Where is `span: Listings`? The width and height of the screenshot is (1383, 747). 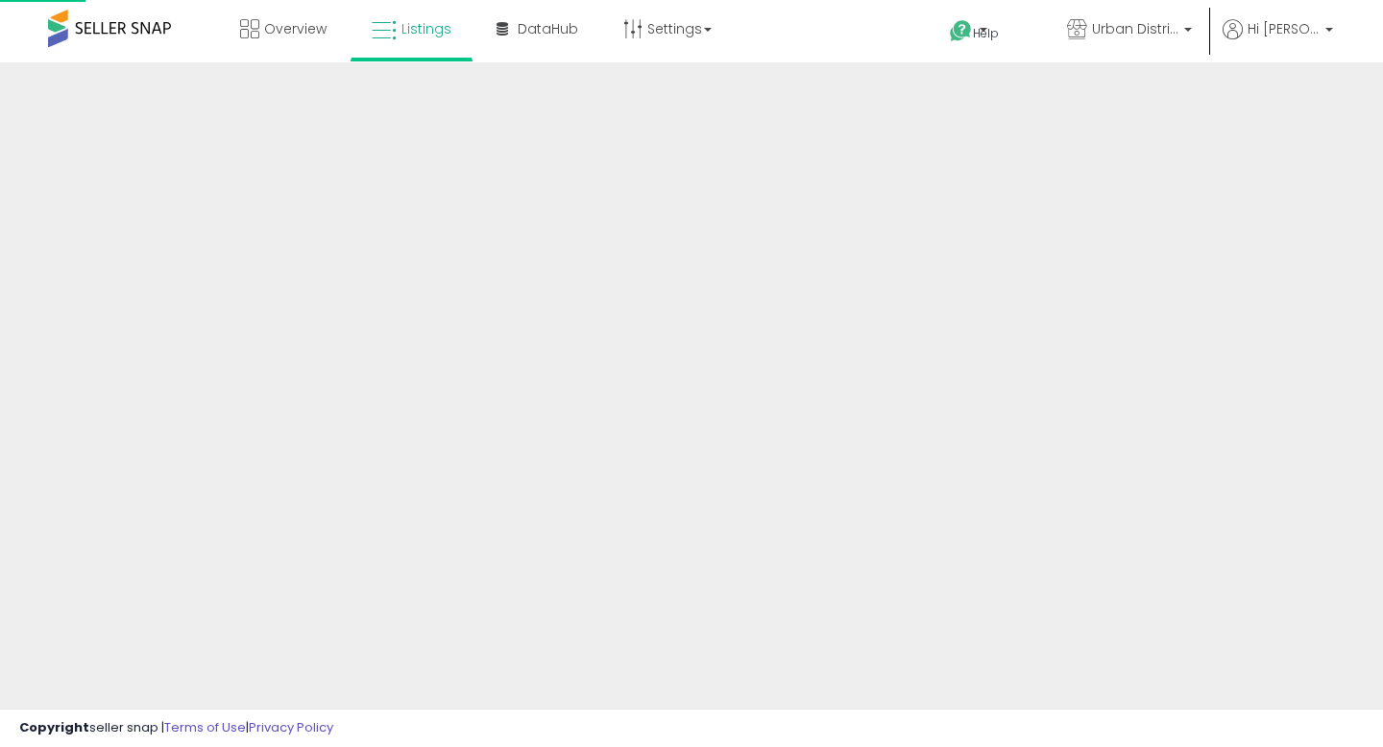 span: Listings is located at coordinates (426, 29).